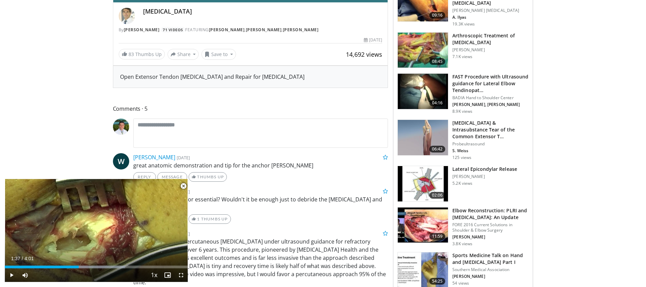  I want to click on a: 83 Thumbs Up, so click(142, 54).